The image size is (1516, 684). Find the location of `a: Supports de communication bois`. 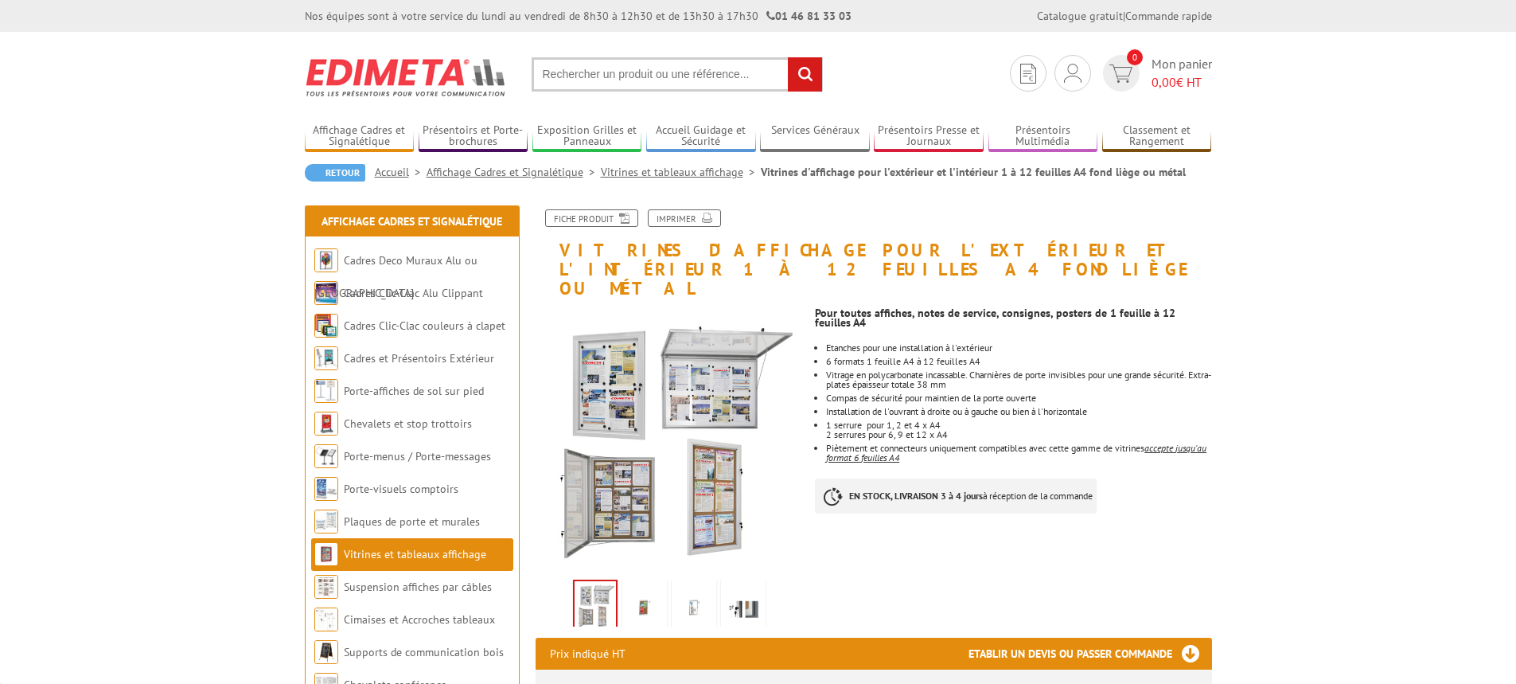

a: Supports de communication bois is located at coordinates (423, 652).